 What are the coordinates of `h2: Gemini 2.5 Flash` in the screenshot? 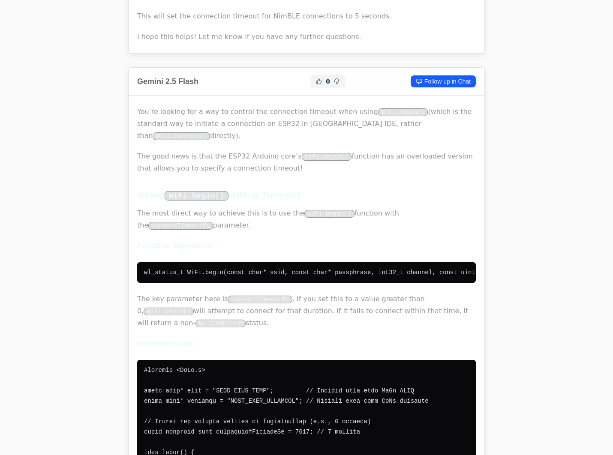 It's located at (168, 81).